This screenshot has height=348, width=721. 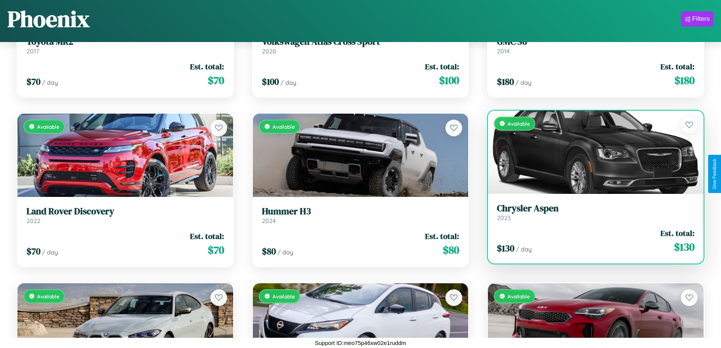 What do you see at coordinates (596, 212) in the screenshot?
I see `a: Chrysler Aspen2023` at bounding box center [596, 212].